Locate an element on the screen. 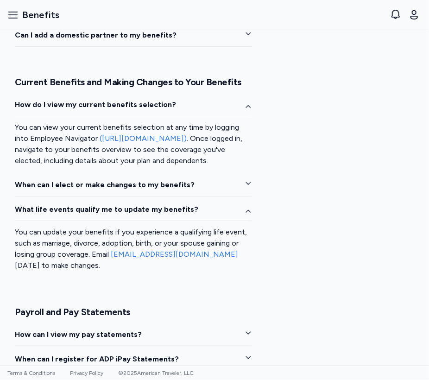  span: © 2025 American Traveler, LLC is located at coordinates (156, 373).